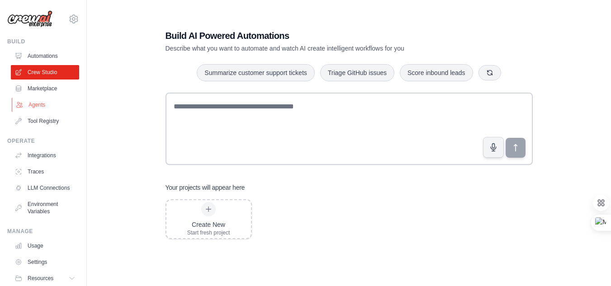 Image resolution: width=611 pixels, height=286 pixels. What do you see at coordinates (43, 231) in the screenshot?
I see `div: Manage` at bounding box center [43, 231].